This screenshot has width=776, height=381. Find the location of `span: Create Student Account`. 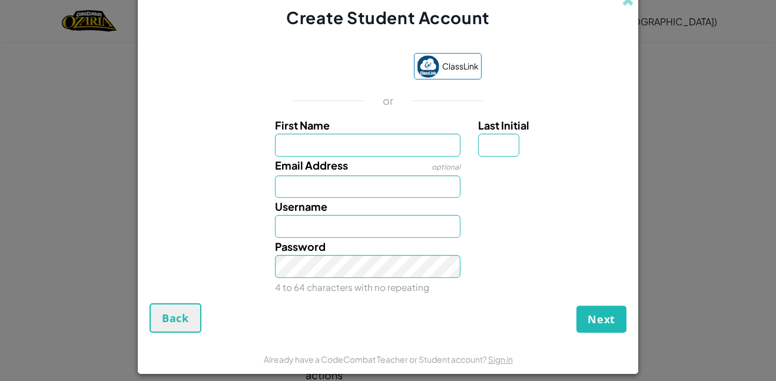

span: Create Student Account is located at coordinates (387, 17).